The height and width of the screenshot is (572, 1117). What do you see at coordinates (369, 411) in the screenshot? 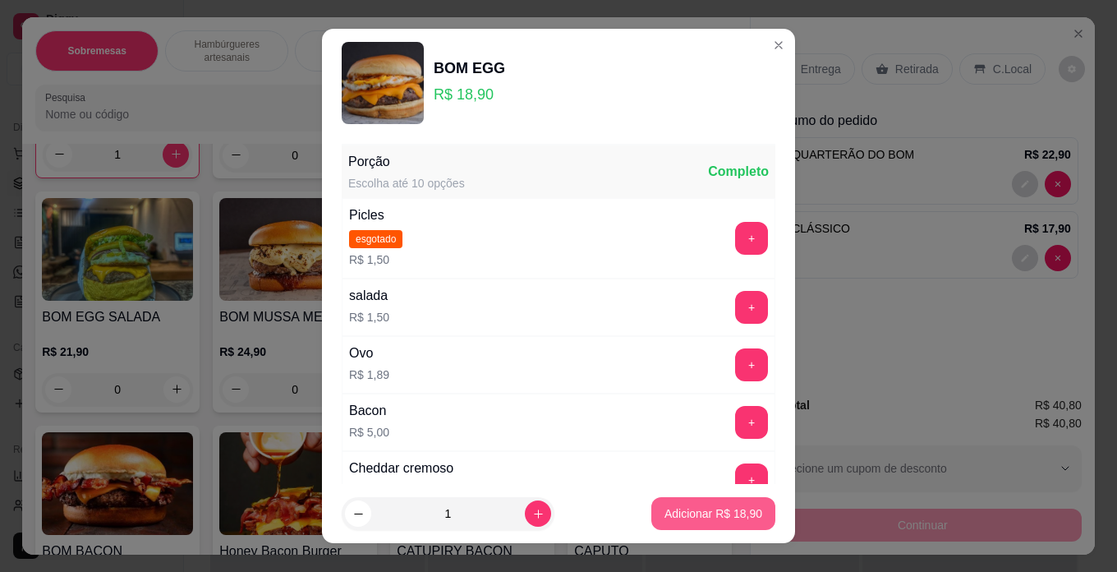
I see `div: Bacon` at bounding box center [369, 411].